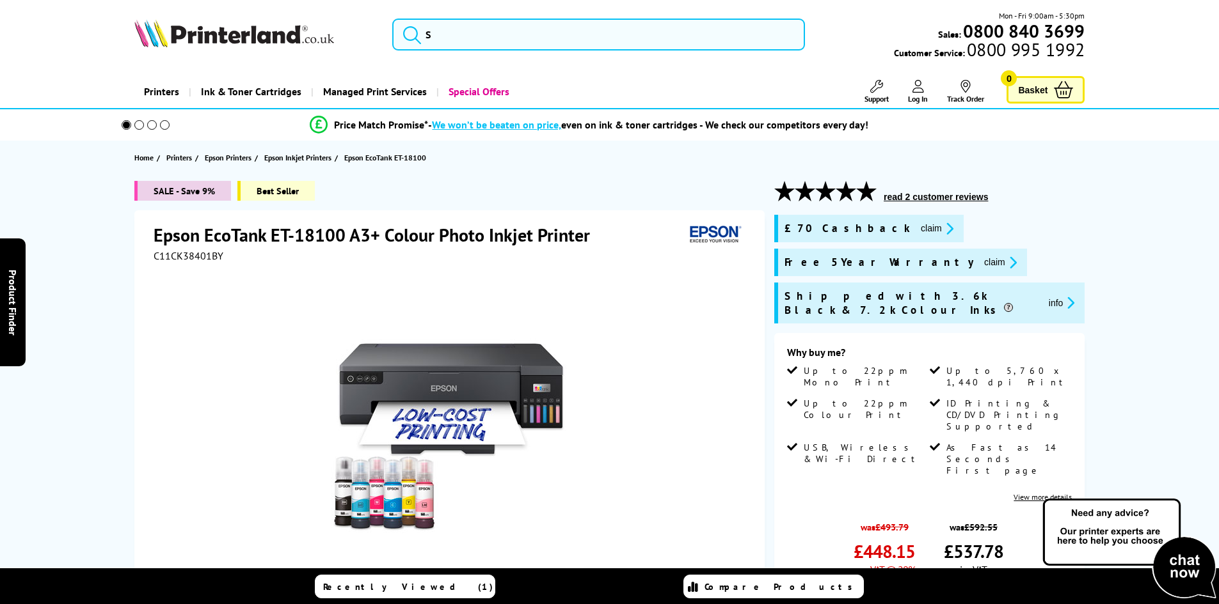  Describe the element at coordinates (981, 527) in the screenshot. I see `strike: £592.55` at that location.